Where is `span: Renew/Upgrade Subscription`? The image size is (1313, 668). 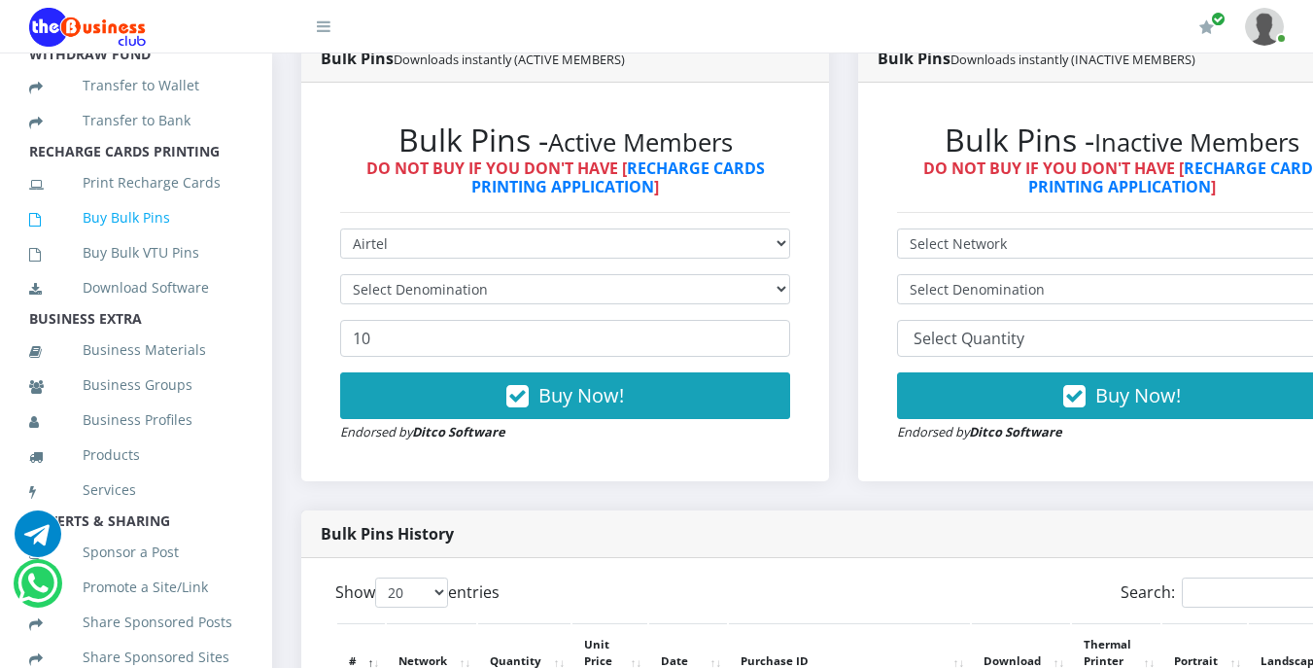 span: Renew/Upgrade Subscription is located at coordinates (1218, 18).